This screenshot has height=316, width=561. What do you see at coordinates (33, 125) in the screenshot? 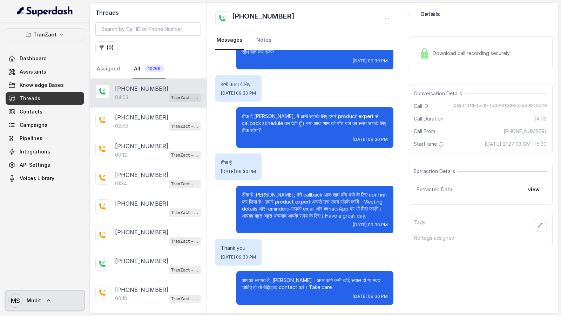
I see `span: Campaigns` at bounding box center [33, 125].